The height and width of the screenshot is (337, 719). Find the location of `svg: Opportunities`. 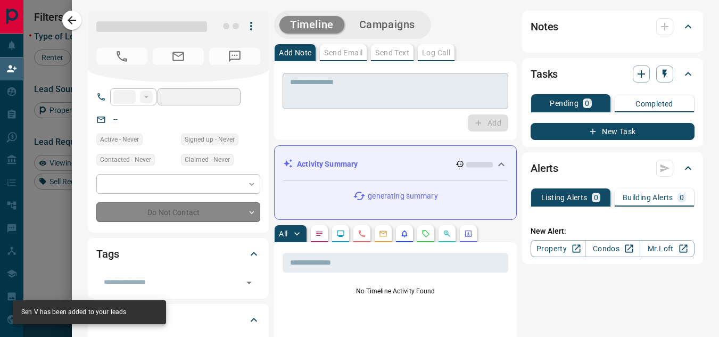

svg: Opportunities is located at coordinates (447, 234).